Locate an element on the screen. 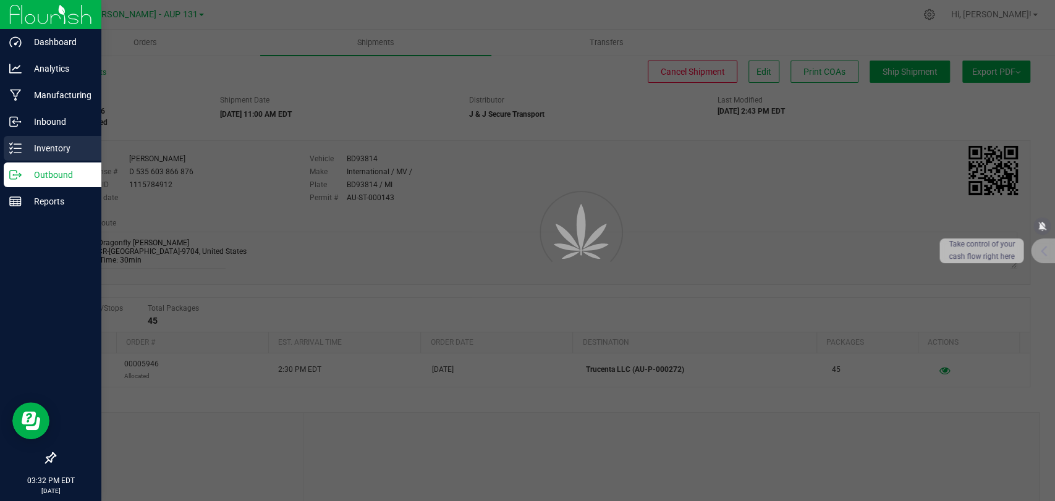 The image size is (1055, 501). inline-svg: Inbound is located at coordinates (15, 122).